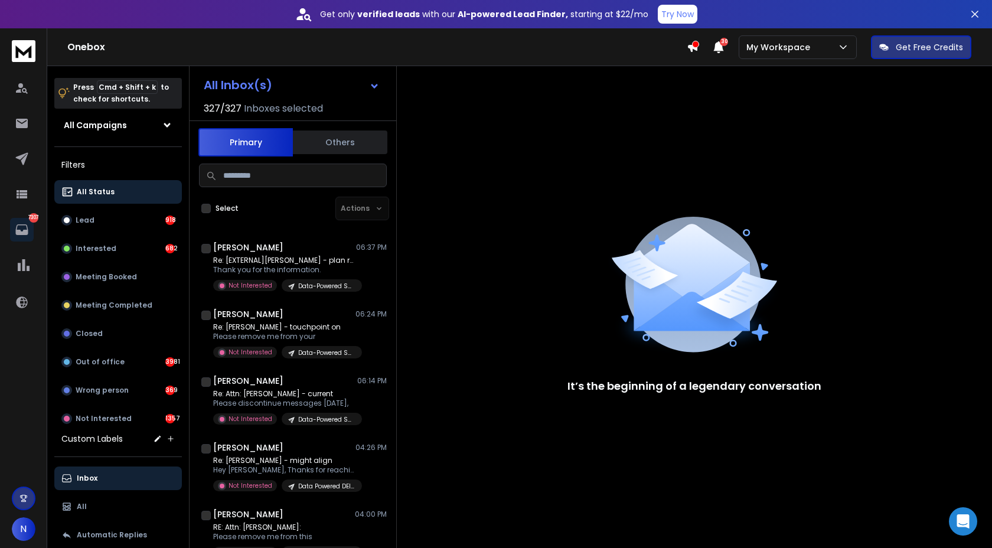  What do you see at coordinates (223, 109) in the screenshot?
I see `span: 327 / 327` at bounding box center [223, 109].